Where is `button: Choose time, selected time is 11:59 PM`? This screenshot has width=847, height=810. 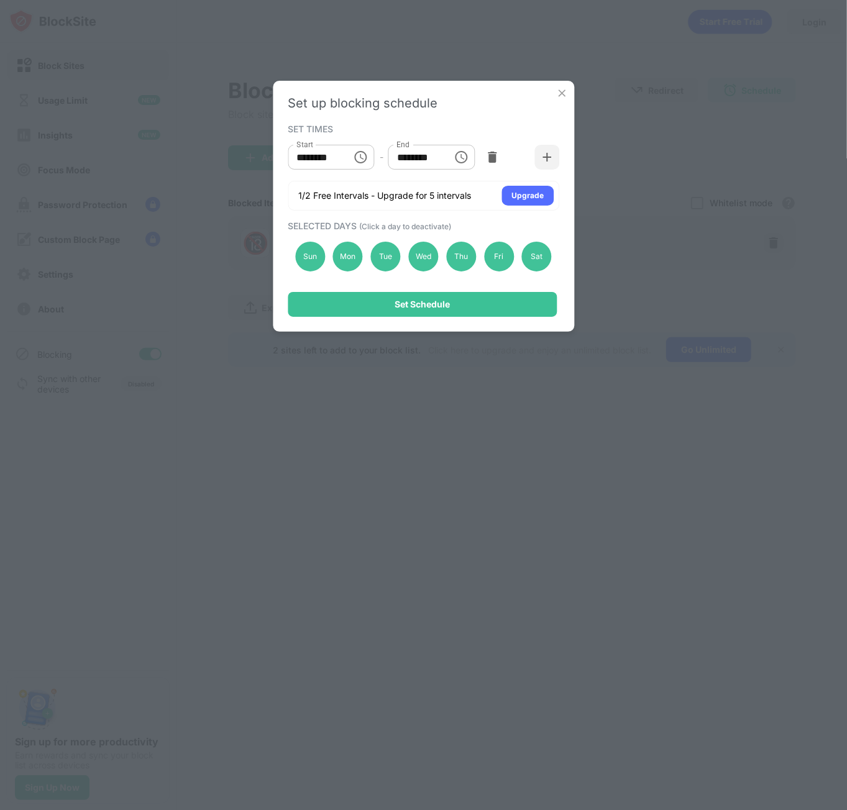 button: Choose time, selected time is 11:59 PM is located at coordinates (462, 157).